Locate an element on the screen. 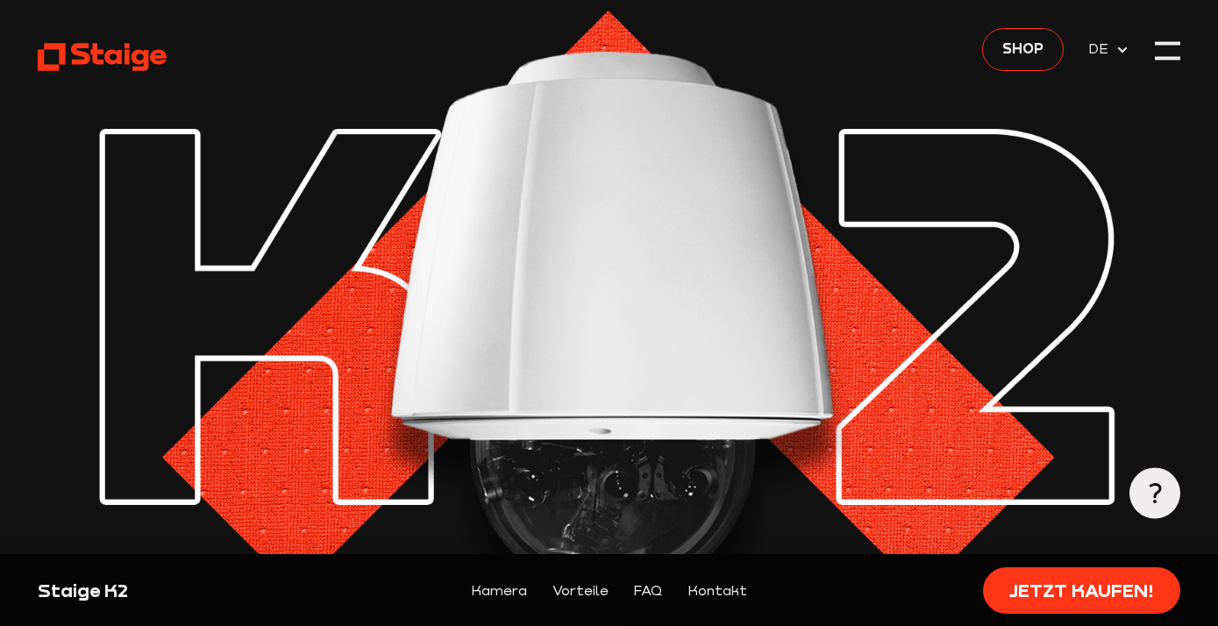 The width and height of the screenshot is (1218, 626). div: Staige K2 is located at coordinates (173, 590).